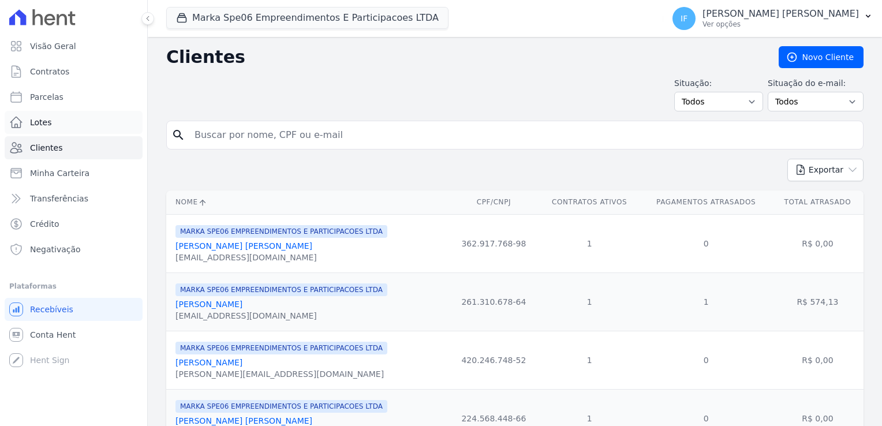 The width and height of the screenshot is (882, 426). What do you see at coordinates (589, 202) in the screenshot?
I see `th: Contratos Ativos` at bounding box center [589, 202].